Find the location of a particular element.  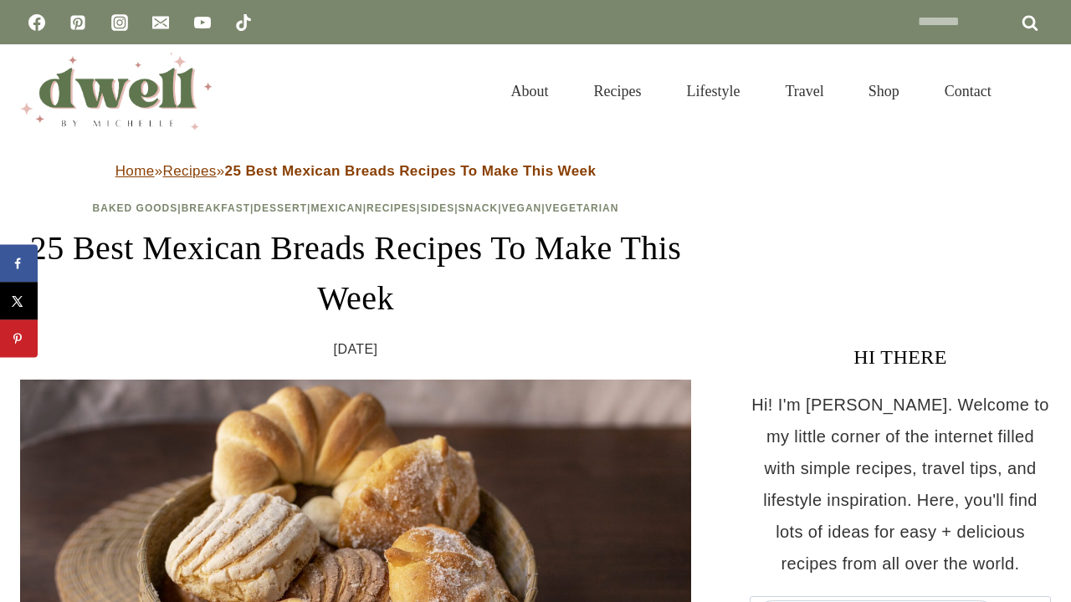

a: Dessert is located at coordinates (280, 208).